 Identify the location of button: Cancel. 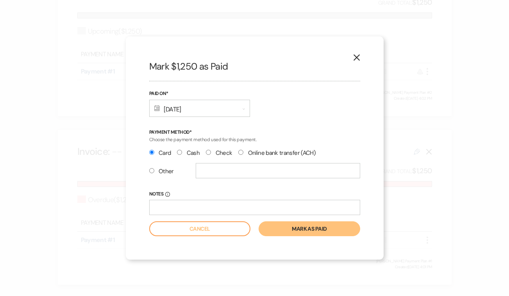
(200, 229).